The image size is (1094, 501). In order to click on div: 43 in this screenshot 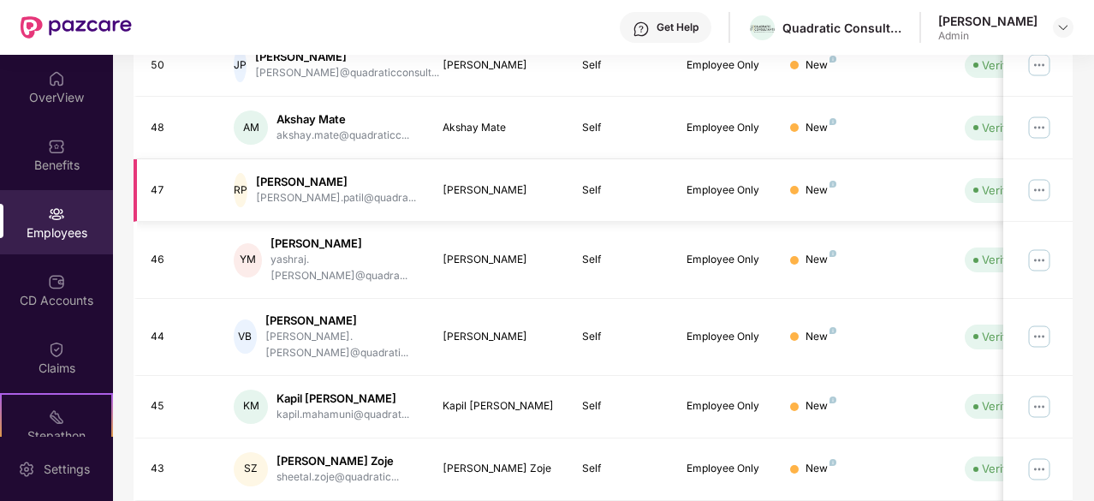, I will do `click(179, 468)`.